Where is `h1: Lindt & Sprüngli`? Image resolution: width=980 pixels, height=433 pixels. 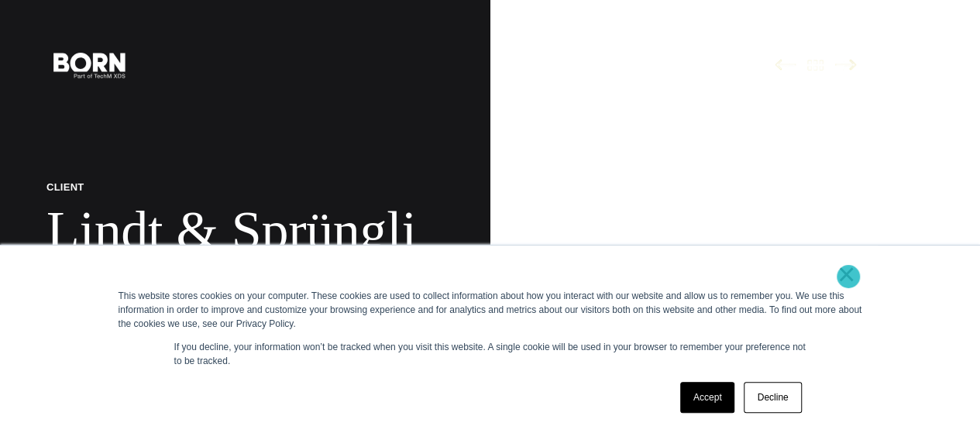 h1: Lindt & Sprüngli is located at coordinates (245, 231).